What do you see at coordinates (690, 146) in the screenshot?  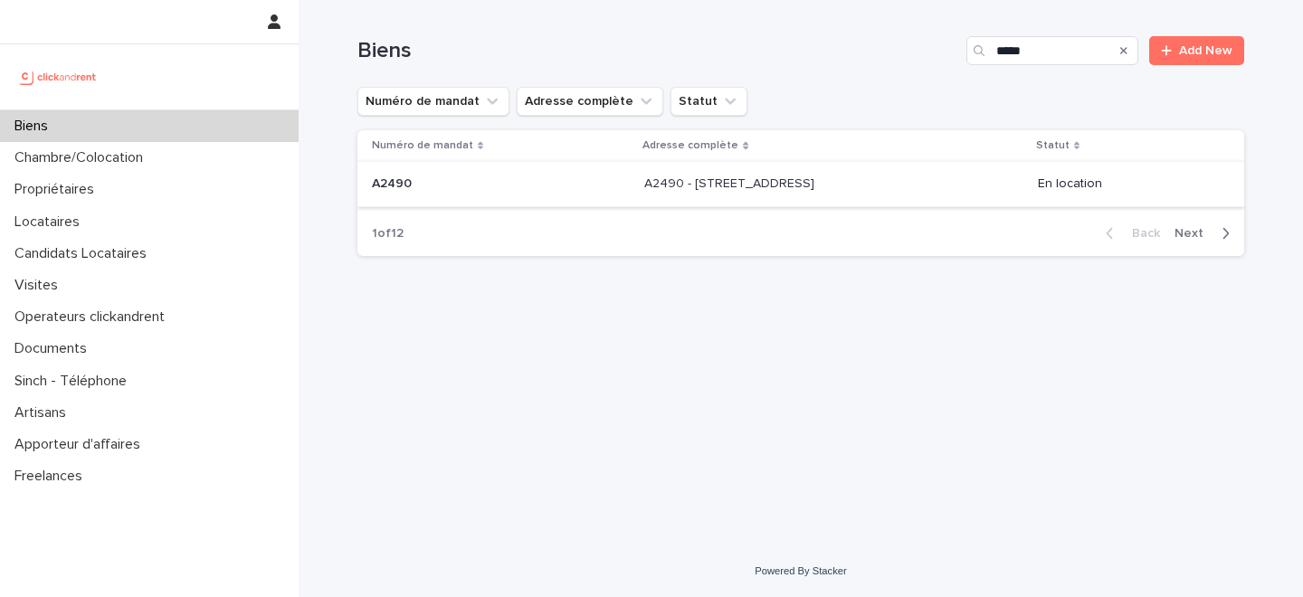 I see `p: Adresse complète` at bounding box center [690, 146].